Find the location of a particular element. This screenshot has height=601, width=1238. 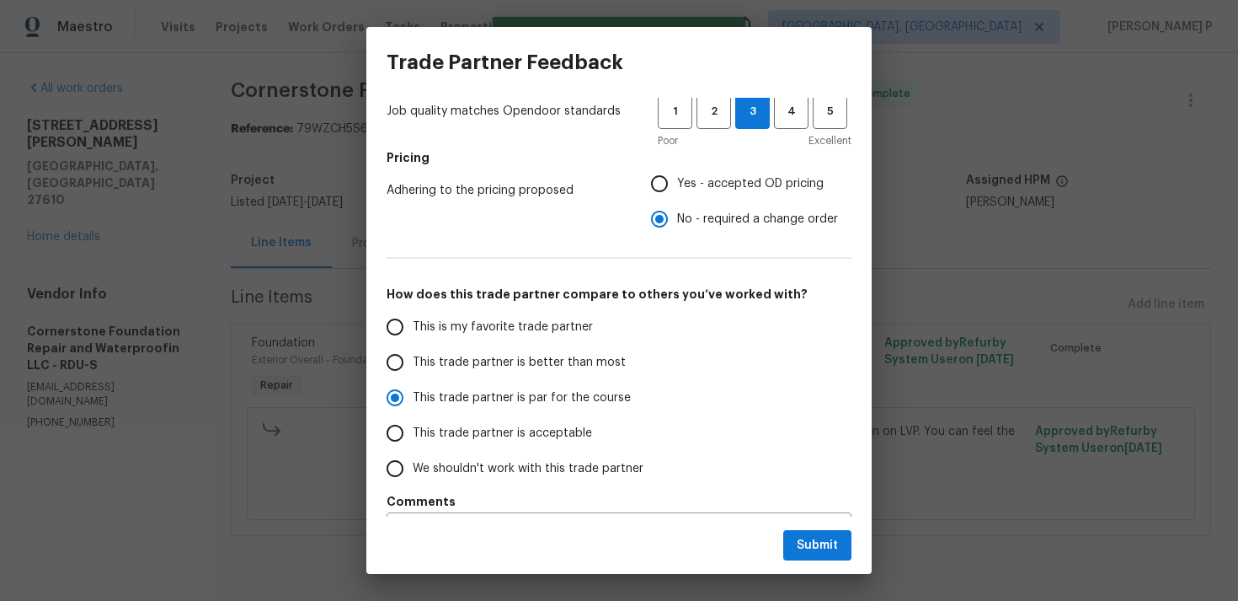

span: 5 is located at coordinates (830, 111).